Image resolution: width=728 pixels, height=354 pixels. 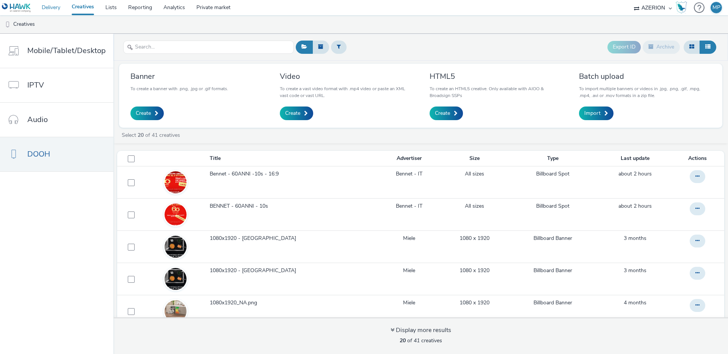 What do you see at coordinates (635, 271) in the screenshot?
I see `a: 3 June 2025, 16:59` at bounding box center [635, 271].